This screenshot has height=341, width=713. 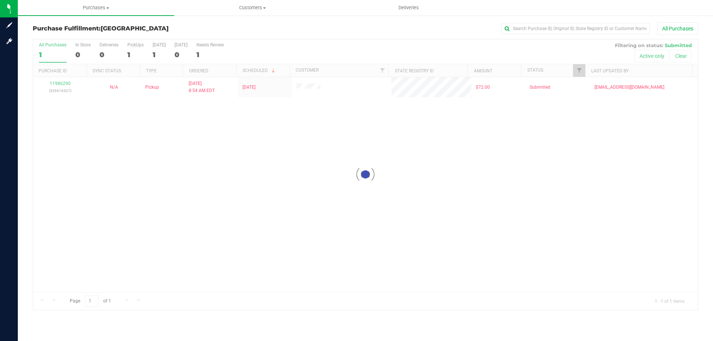 What do you see at coordinates (252, 8) in the screenshot?
I see `span: Customers` at bounding box center [252, 8].